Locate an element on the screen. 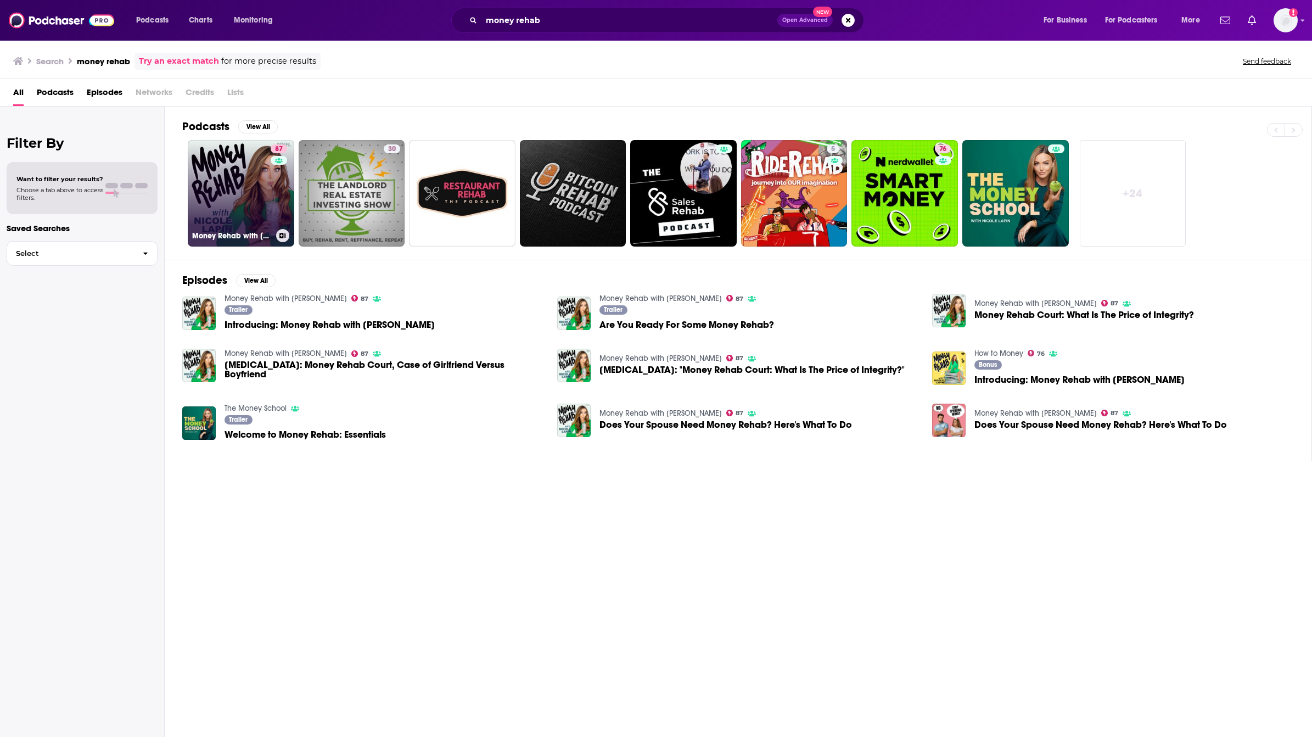 Image resolution: width=1312 pixels, height=737 pixels. span: Open Advanced is located at coordinates (805, 20).